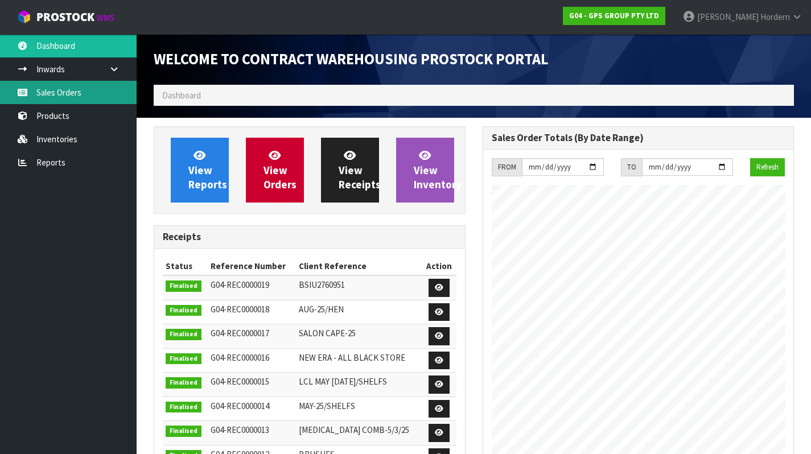 This screenshot has height=454, width=811. I want to click on button: Refresh, so click(767, 167).